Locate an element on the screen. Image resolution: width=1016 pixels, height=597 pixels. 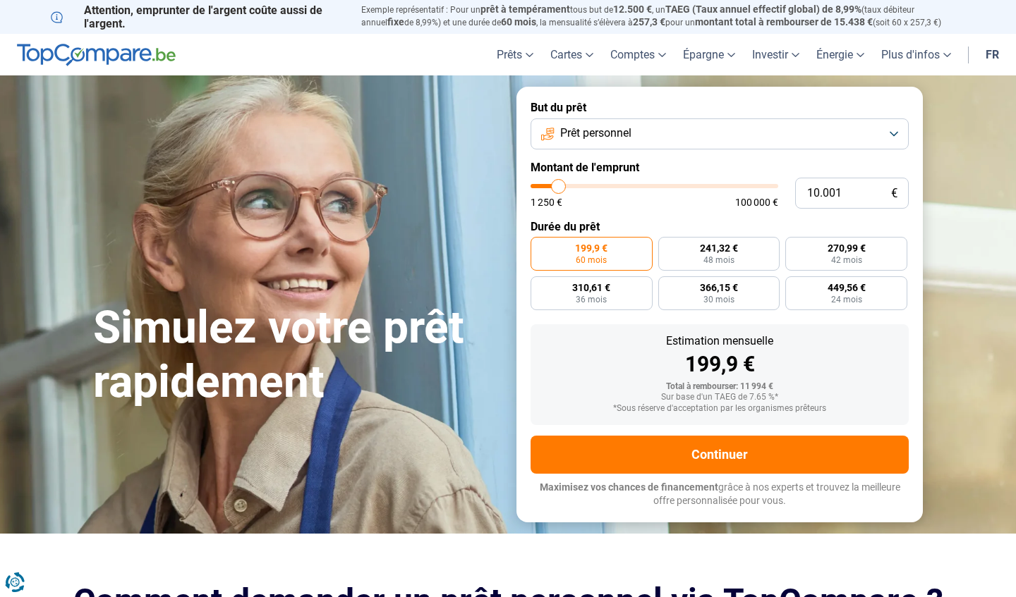
img: TopCompare is located at coordinates (96, 55).